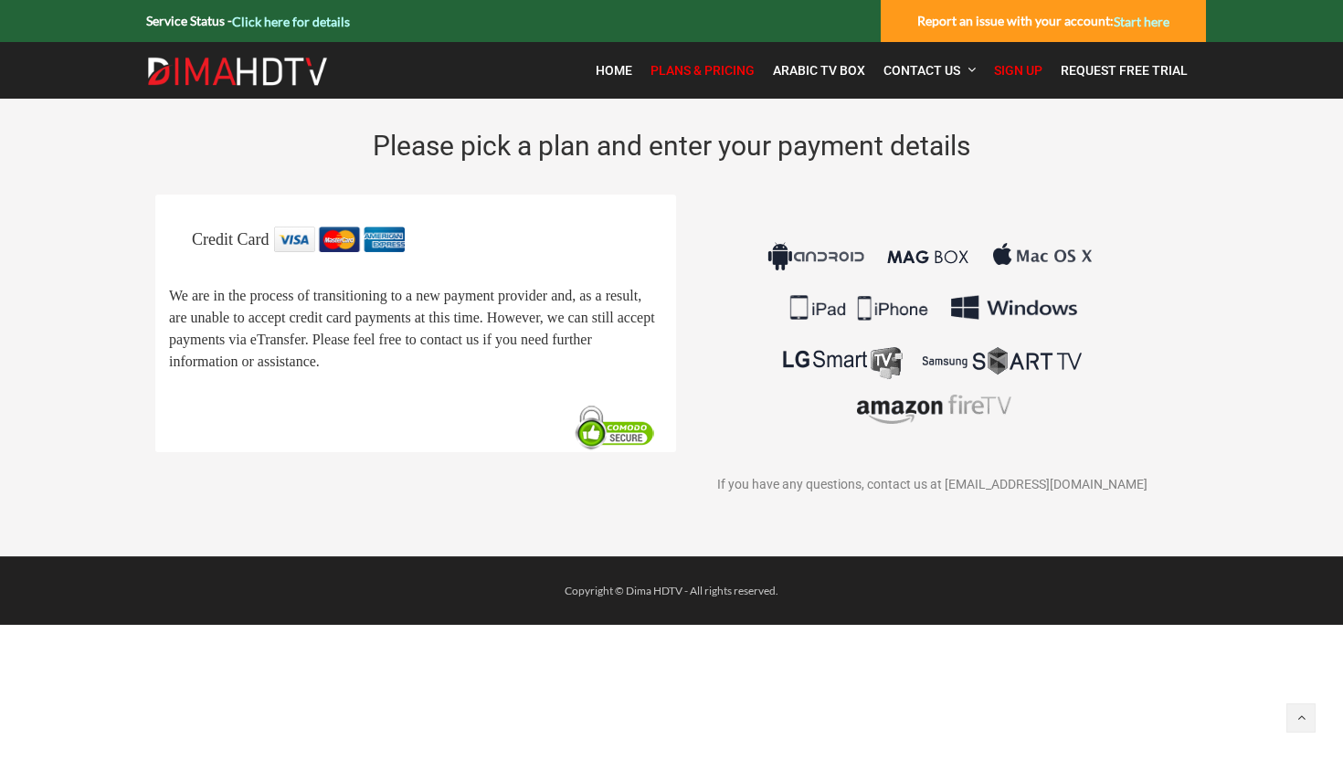  I want to click on img: Dima HDTV, so click(237, 71).